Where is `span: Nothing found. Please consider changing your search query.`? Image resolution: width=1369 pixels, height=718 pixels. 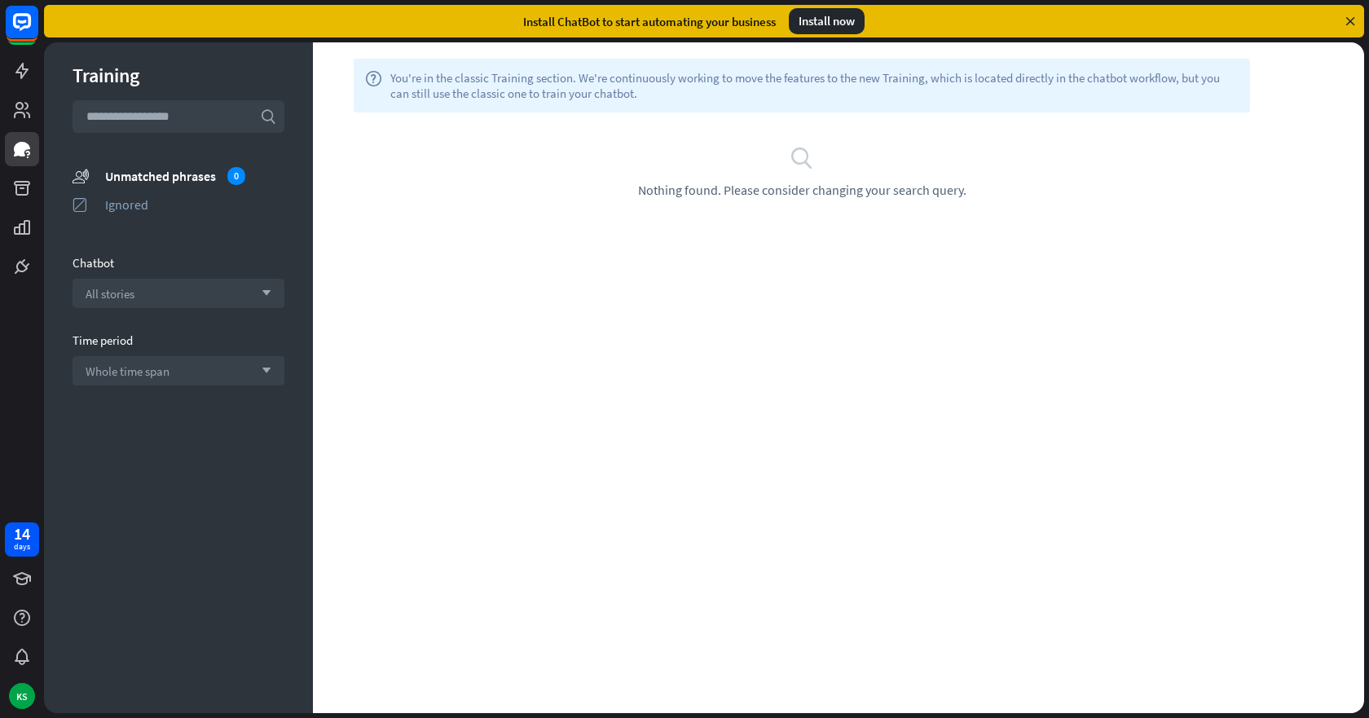
span: Nothing found. Please consider changing your search query. is located at coordinates (802, 190).